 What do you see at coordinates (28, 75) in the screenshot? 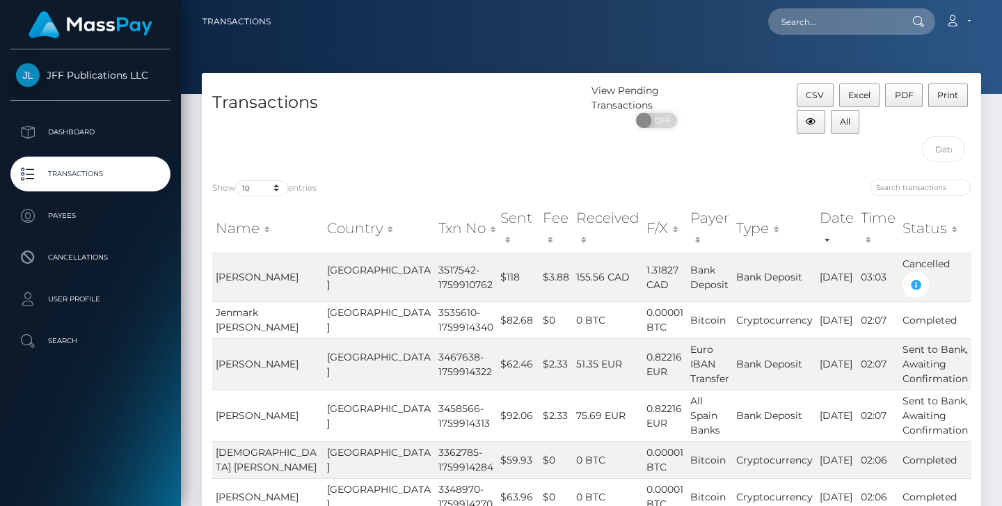
I see `img: JFF Publications LLC` at bounding box center [28, 75].